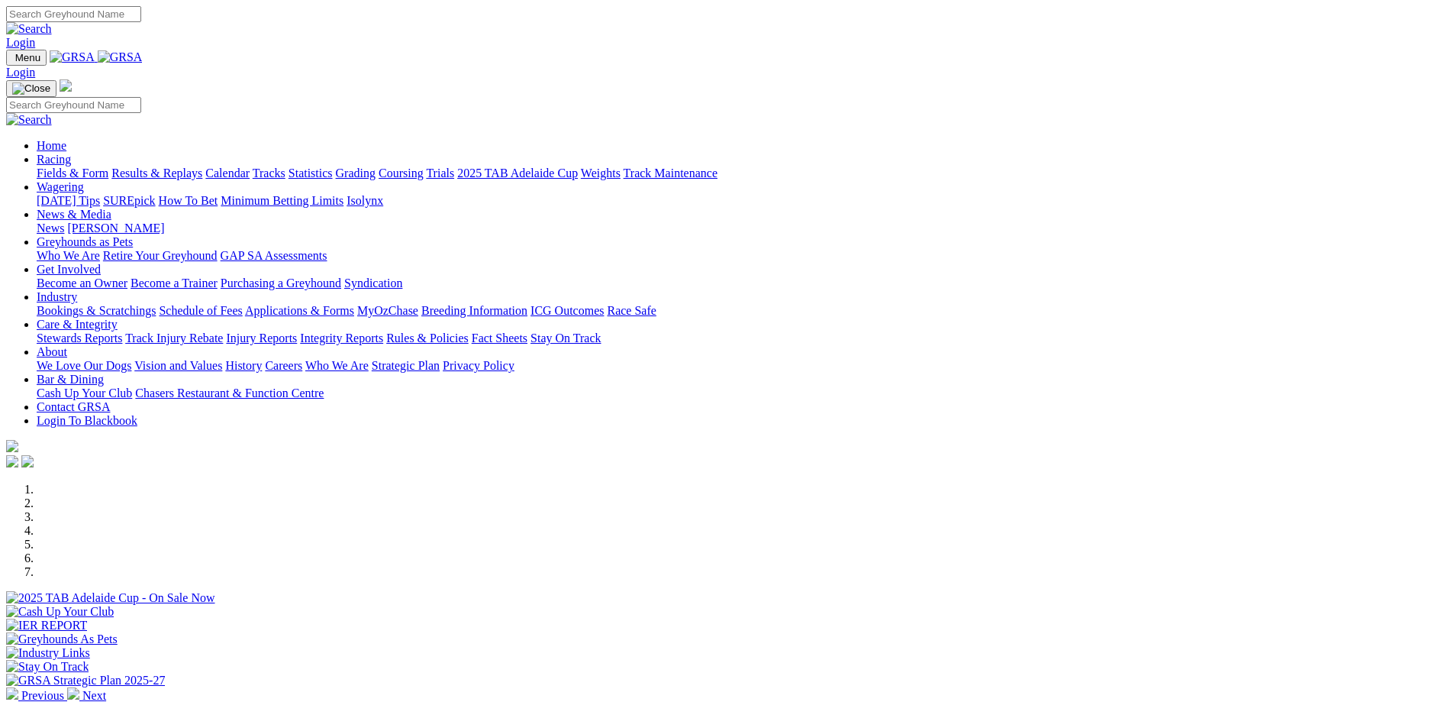  What do you see at coordinates (129, 200) in the screenshot?
I see `a: SUREpick` at bounding box center [129, 200].